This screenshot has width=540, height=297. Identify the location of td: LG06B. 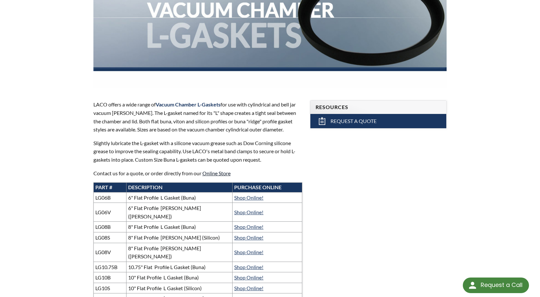
(110, 197).